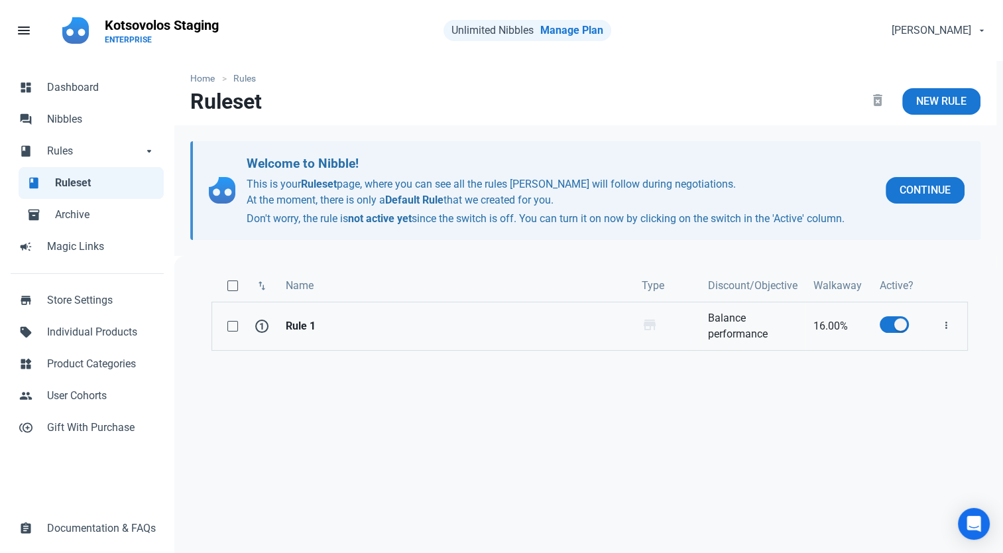  What do you see at coordinates (26, 118) in the screenshot?
I see `span: forum` at bounding box center [26, 118].